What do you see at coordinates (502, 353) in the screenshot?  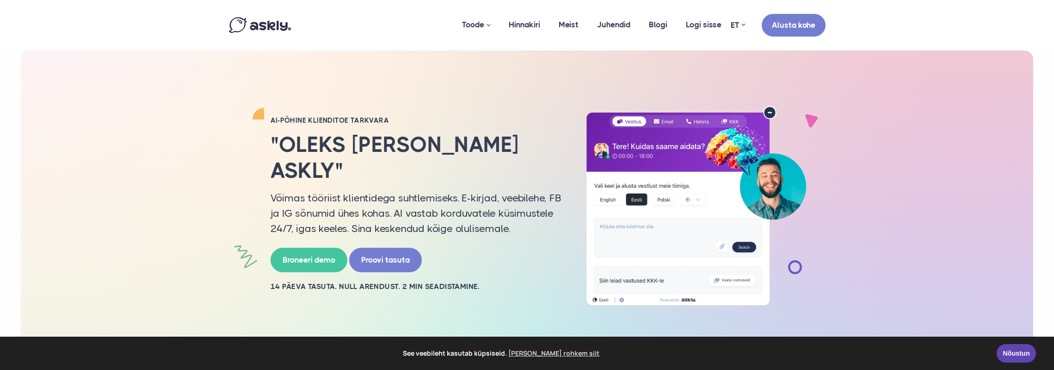 I see `span: See veebileht kasutab küpsiseid.` at bounding box center [502, 353].